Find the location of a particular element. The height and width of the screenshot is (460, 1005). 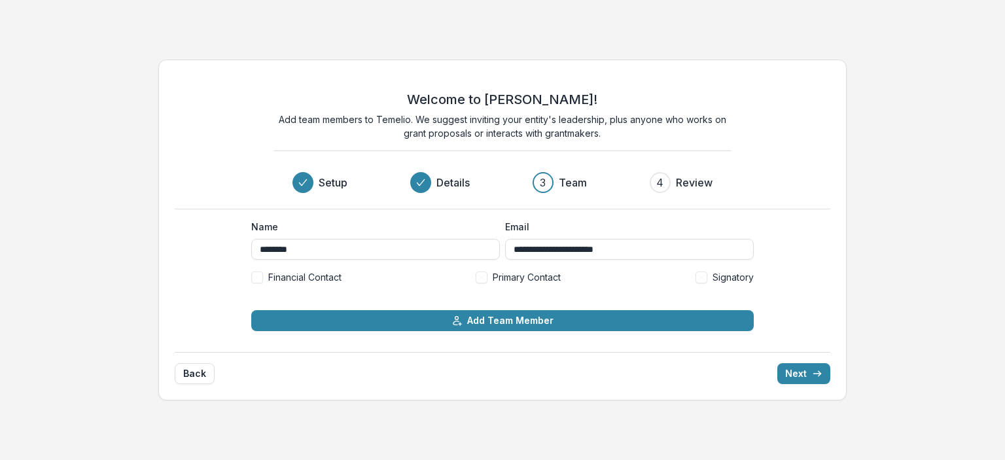

span: Signatory is located at coordinates (732, 277).